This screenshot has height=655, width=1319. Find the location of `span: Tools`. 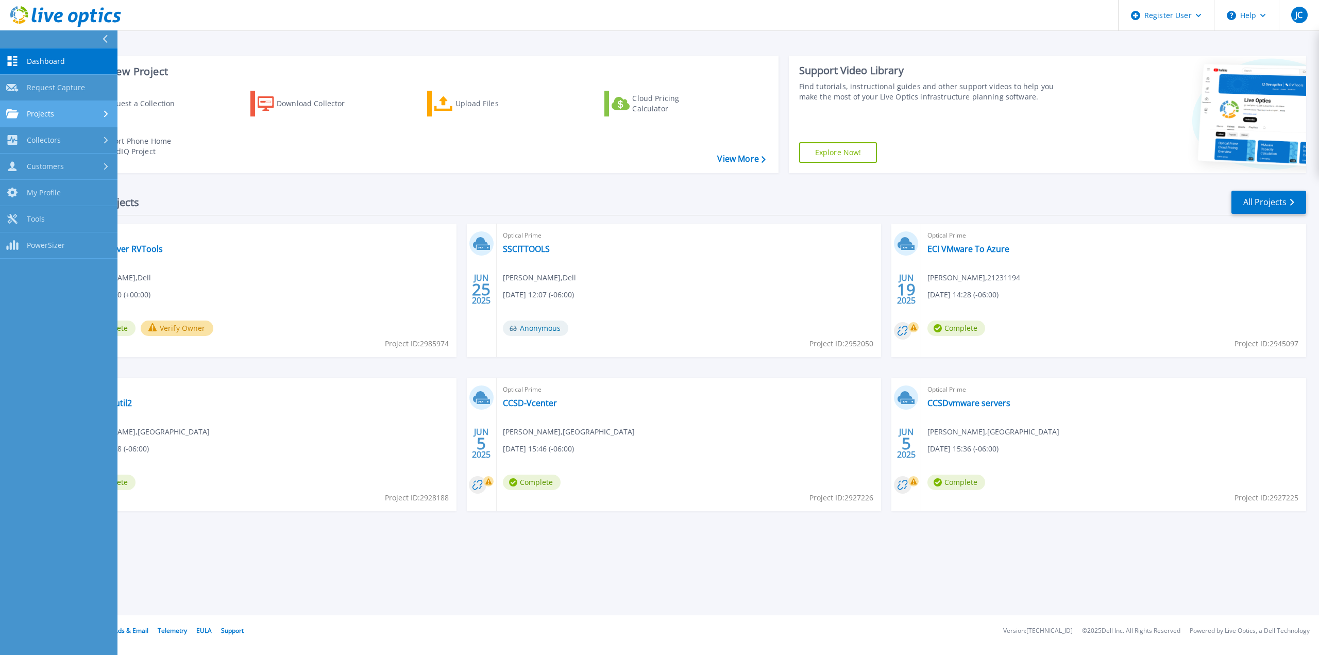

span: Tools is located at coordinates (36, 219).